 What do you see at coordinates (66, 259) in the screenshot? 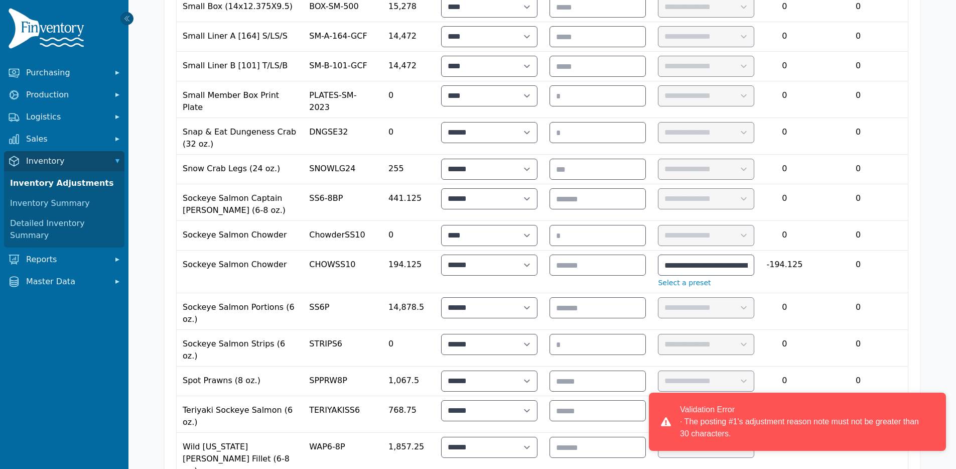
I see `span: Reports` at bounding box center [66, 259].